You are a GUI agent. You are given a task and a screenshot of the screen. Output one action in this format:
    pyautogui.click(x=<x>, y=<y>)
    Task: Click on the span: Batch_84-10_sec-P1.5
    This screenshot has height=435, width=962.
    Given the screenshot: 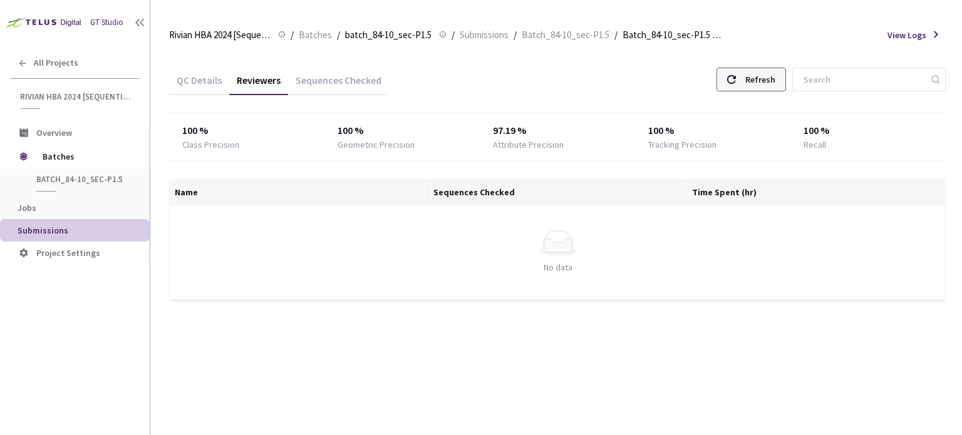 What is the action you would take?
    pyautogui.click(x=566, y=35)
    